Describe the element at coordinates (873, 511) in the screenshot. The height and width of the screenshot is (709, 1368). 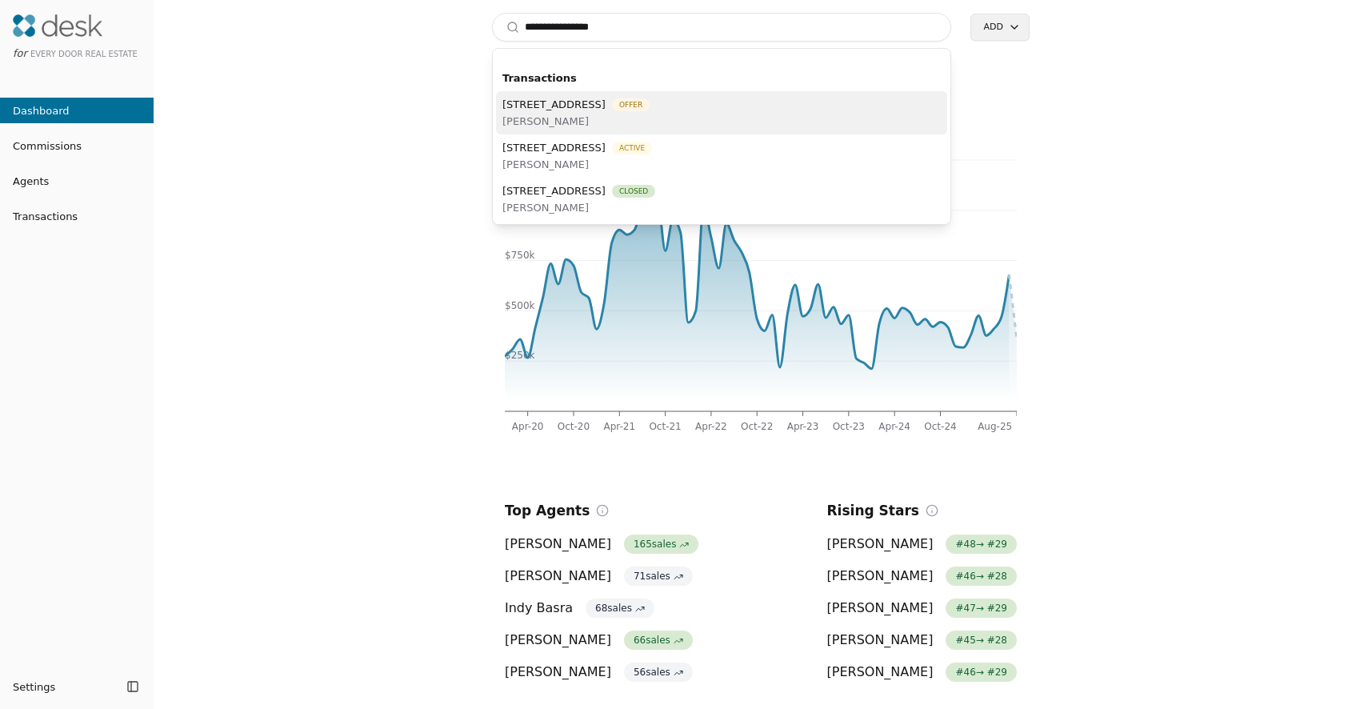
I see `h2: Rising Stars` at that location.